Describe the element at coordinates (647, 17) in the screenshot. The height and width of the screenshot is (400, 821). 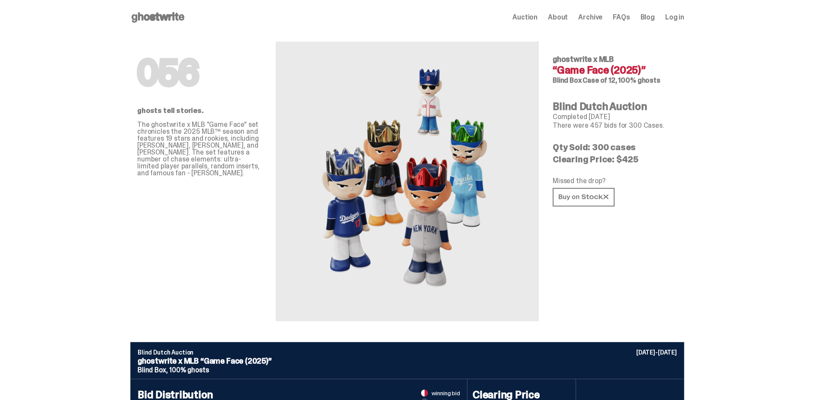
I see `a: Blog` at that location.